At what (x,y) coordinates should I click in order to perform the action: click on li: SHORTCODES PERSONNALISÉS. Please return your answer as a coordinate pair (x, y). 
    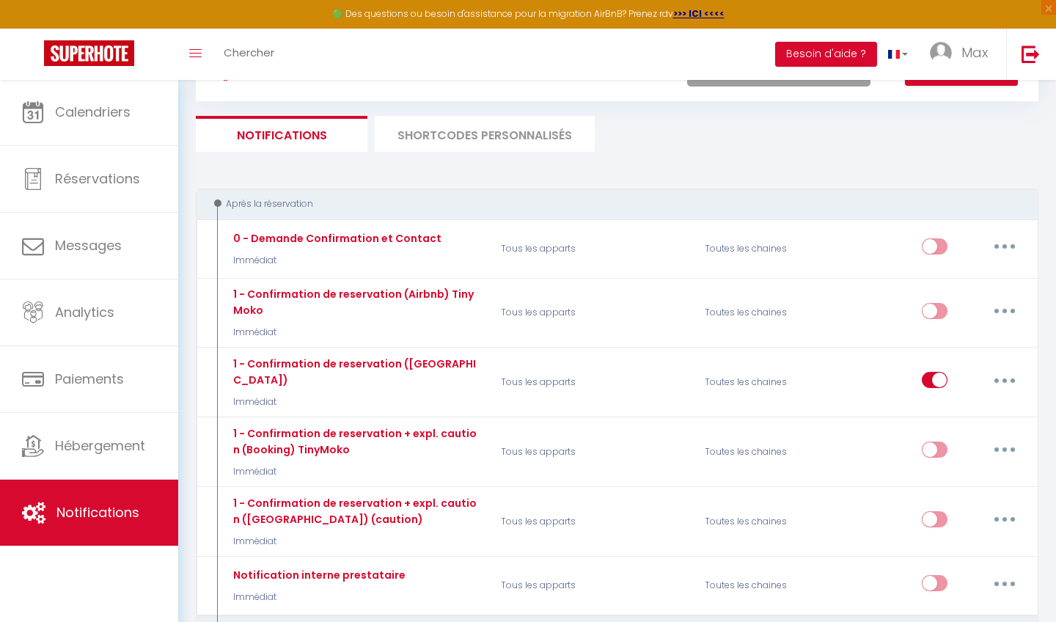
    Looking at the image, I should click on (485, 134).